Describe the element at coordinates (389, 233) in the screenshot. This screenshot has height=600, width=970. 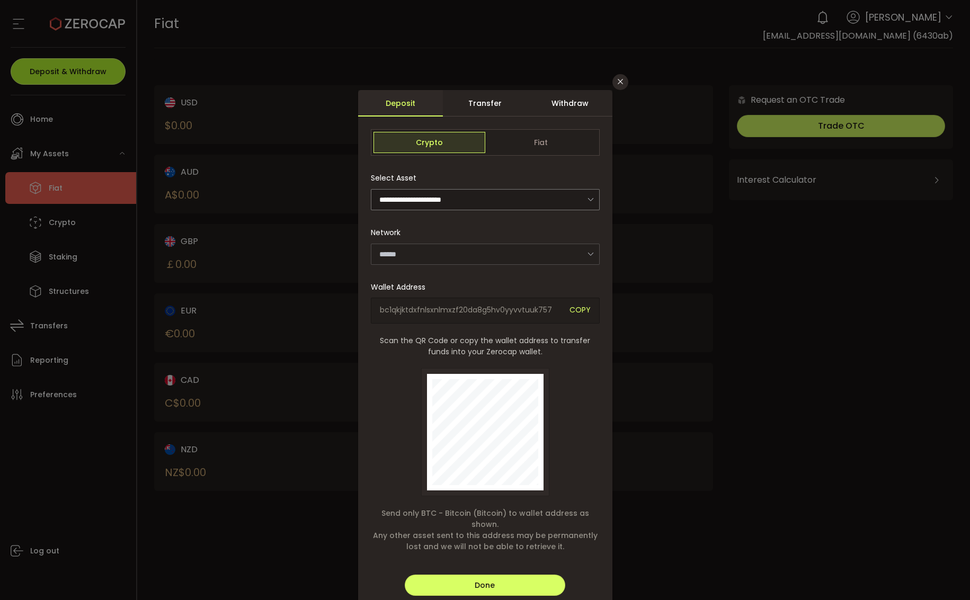
I see `label: Network` at that location.